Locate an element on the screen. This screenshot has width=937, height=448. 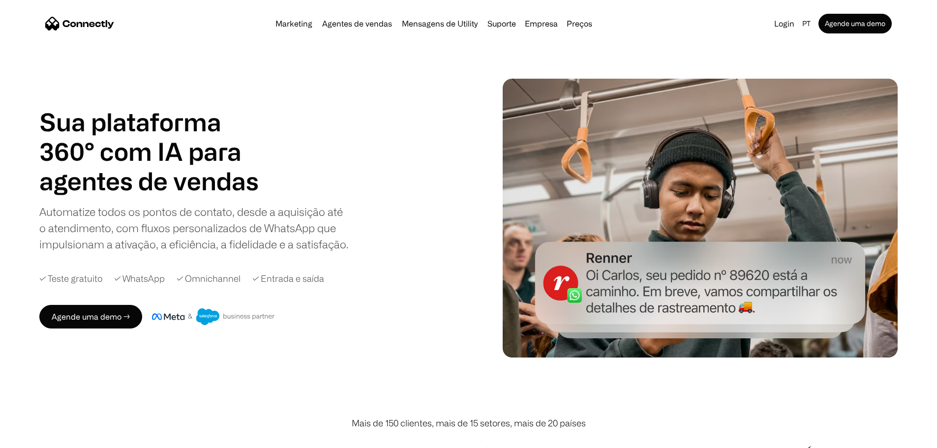
a: Suporte is located at coordinates (502, 24).